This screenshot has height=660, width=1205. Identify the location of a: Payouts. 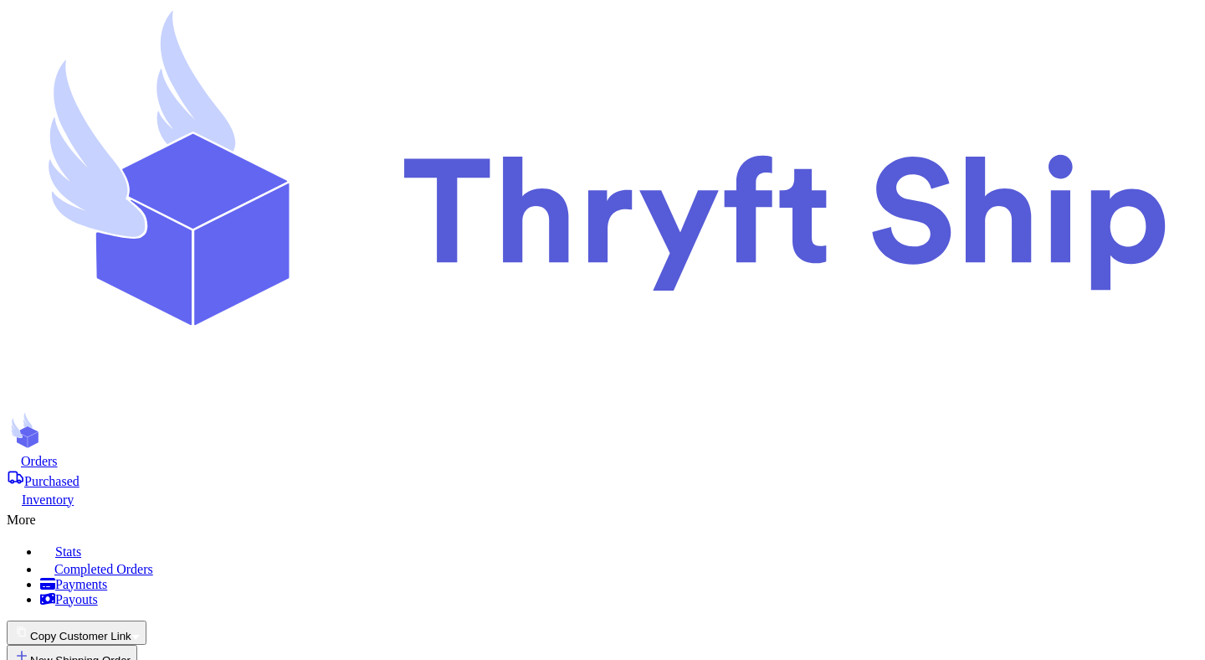
(619, 599).